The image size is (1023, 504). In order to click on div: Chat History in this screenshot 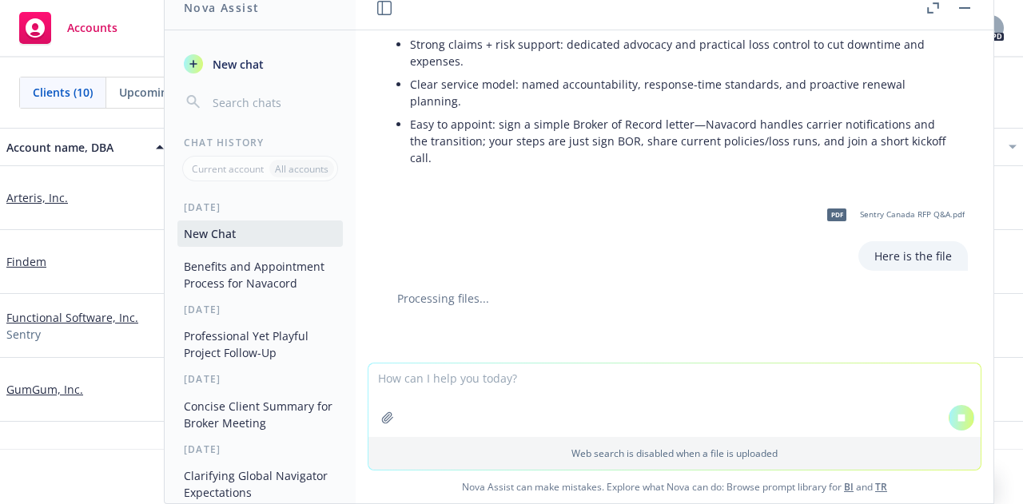, I will do `click(260, 142)`.